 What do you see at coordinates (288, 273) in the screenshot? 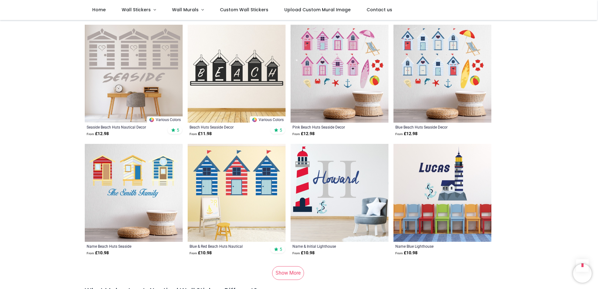
I see `a: Show More` at bounding box center [288, 273].